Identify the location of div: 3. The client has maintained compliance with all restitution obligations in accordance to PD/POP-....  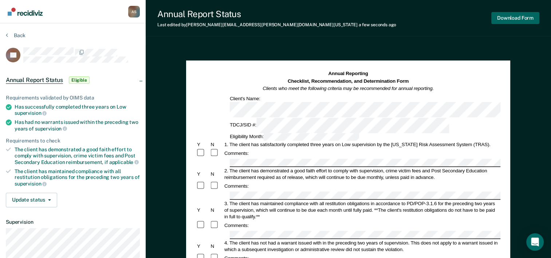
(361, 210).